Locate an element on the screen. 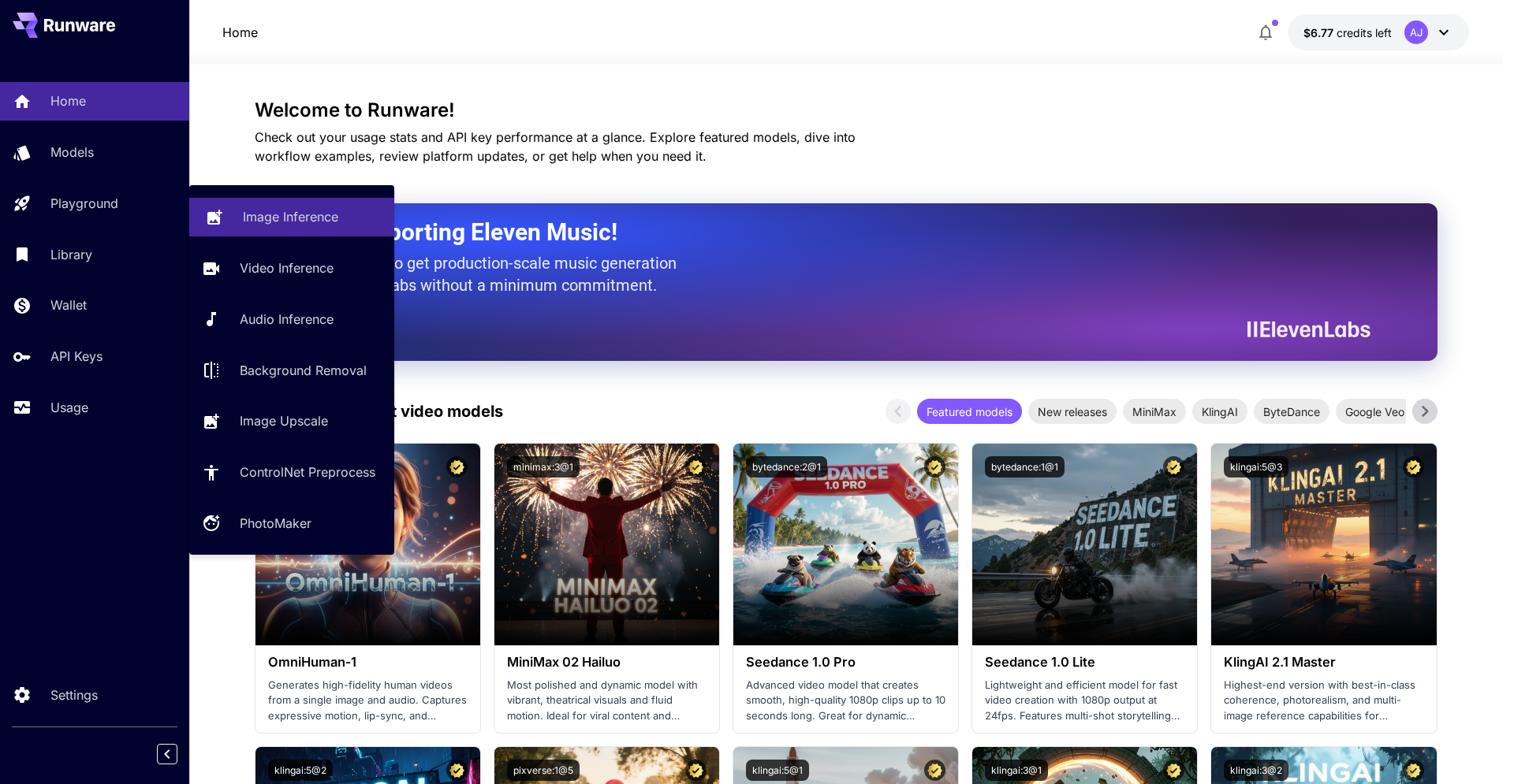 The width and height of the screenshot is (1514, 784). p: Generates high-fidelity human videos from a single image and audio. Captures expressive motion, l... is located at coordinates (367, 700).